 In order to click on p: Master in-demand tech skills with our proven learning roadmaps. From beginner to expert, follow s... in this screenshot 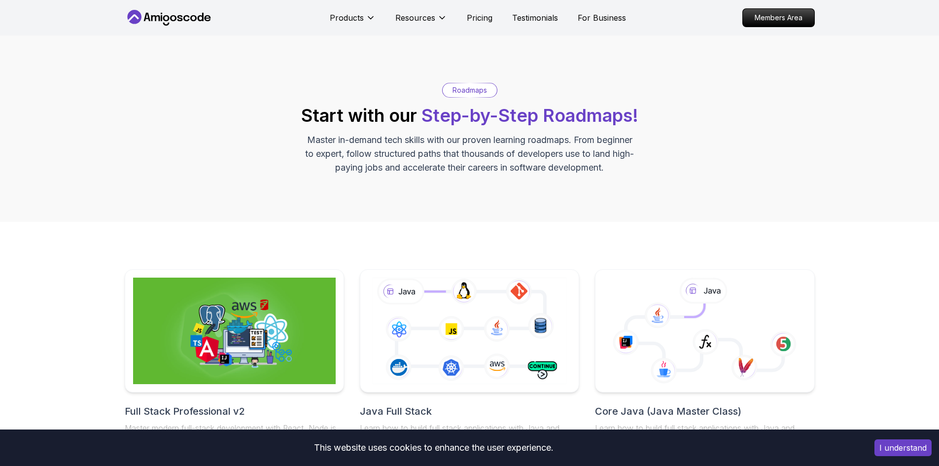, I will do `click(470, 154)`.